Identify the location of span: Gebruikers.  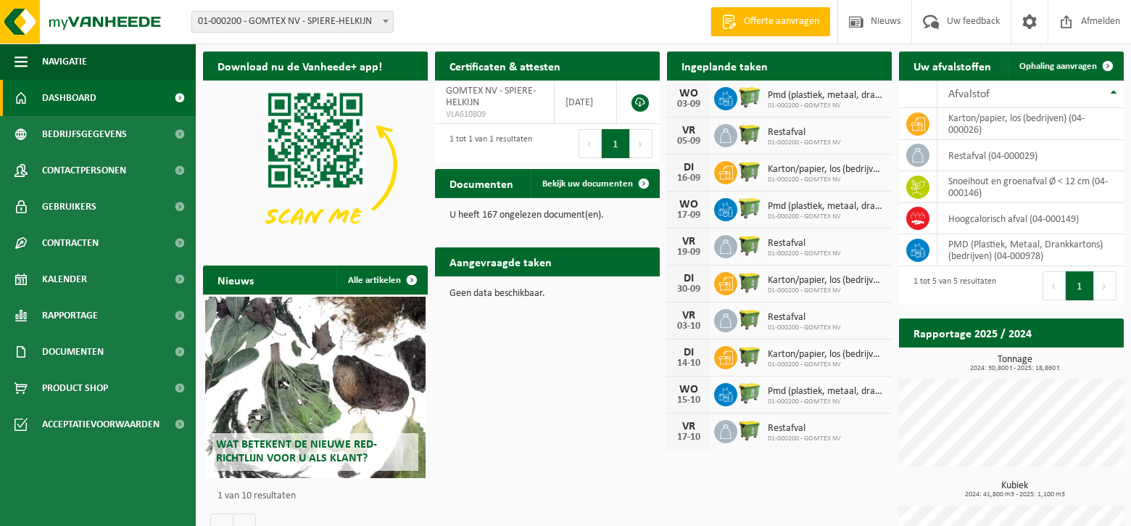
(69, 207).